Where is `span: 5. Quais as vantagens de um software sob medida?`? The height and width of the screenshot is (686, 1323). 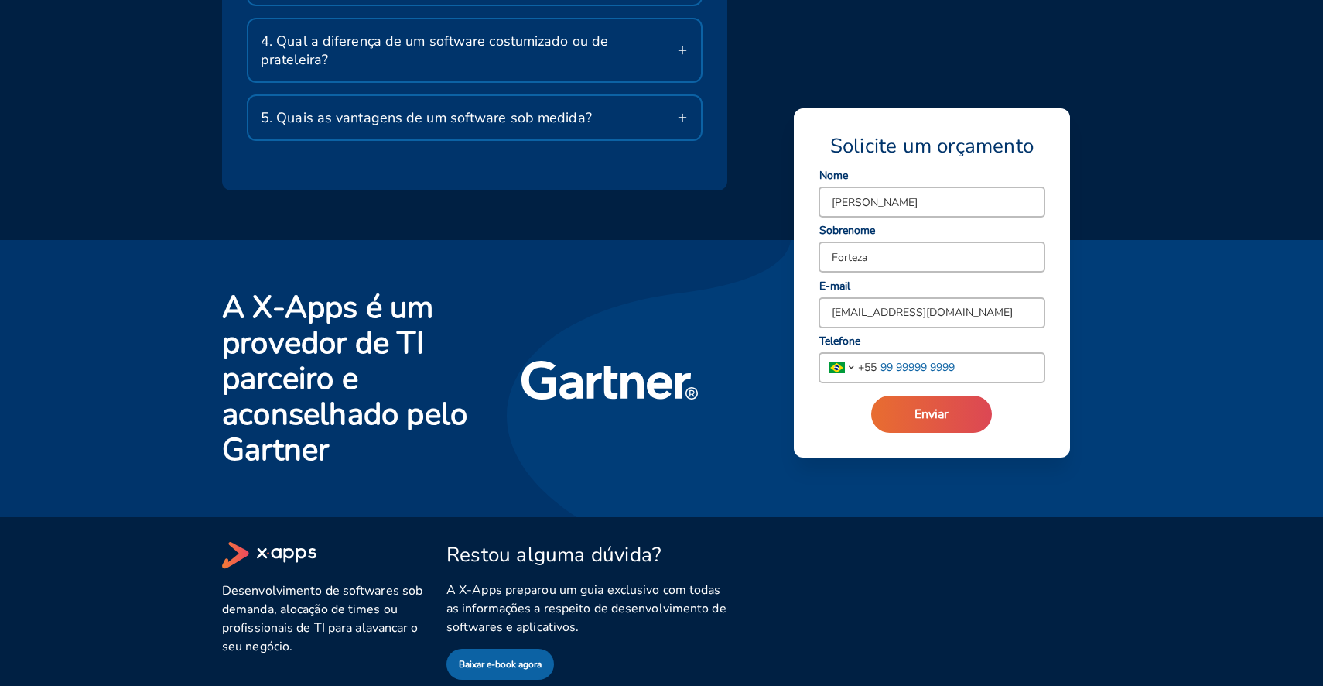
span: 5. Quais as vantagens de um software sob medida? is located at coordinates (426, 118).